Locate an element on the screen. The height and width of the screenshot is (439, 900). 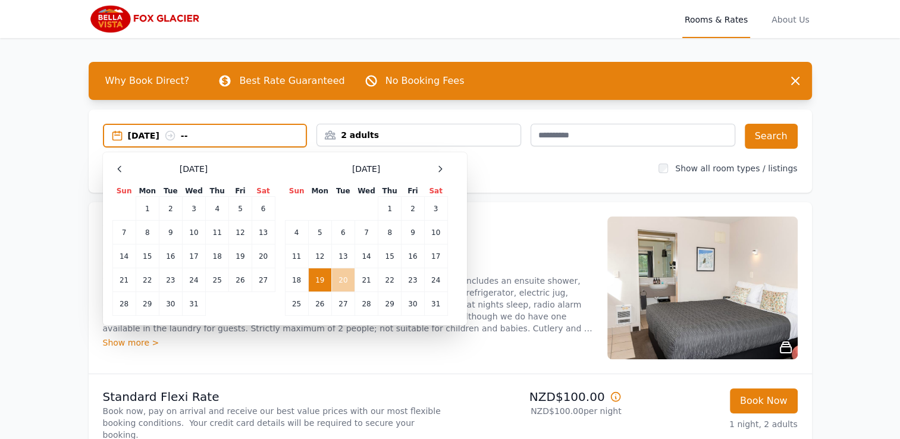
p: NZD$100.00 per night is located at coordinates (539, 411).